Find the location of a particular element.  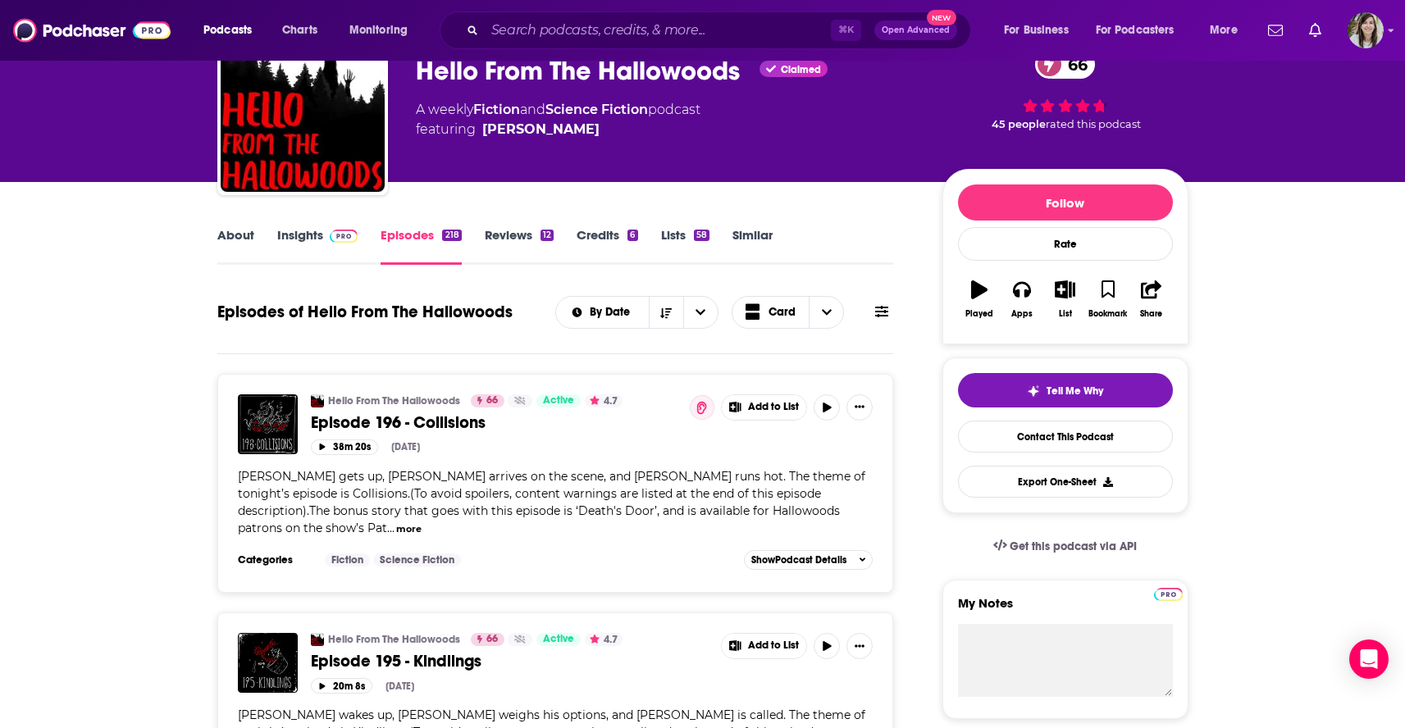

img: Episode 196 - Collisions is located at coordinates (267, 424).